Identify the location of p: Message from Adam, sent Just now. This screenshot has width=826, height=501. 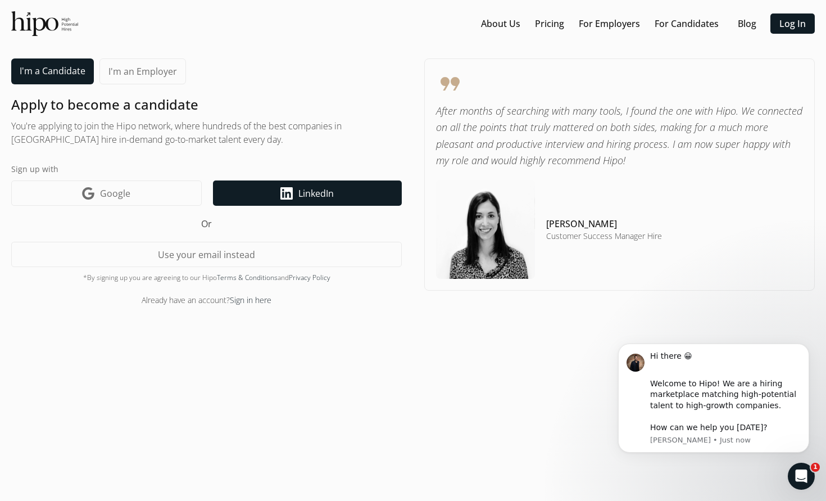
(124, 111).